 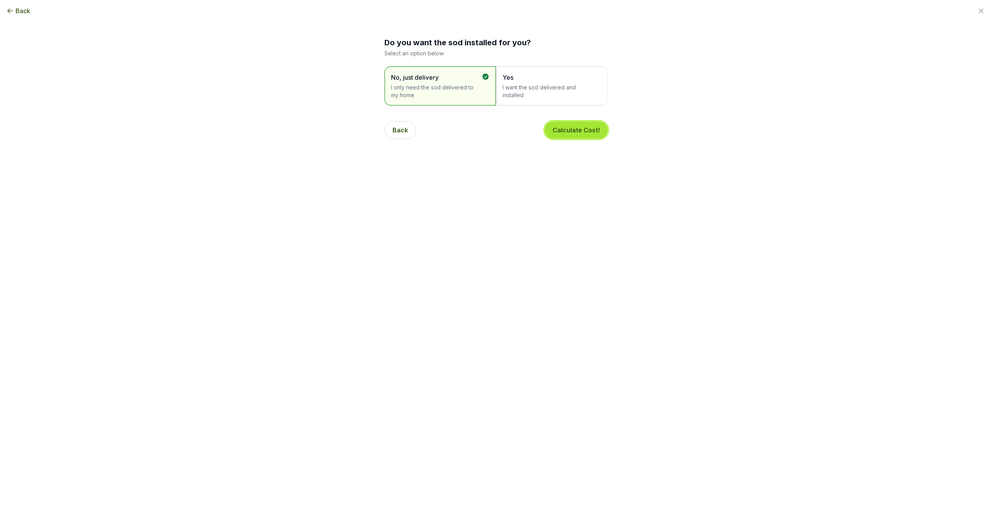 What do you see at coordinates (496, 53) in the screenshot?
I see `p: Select an option below` at bounding box center [496, 53].